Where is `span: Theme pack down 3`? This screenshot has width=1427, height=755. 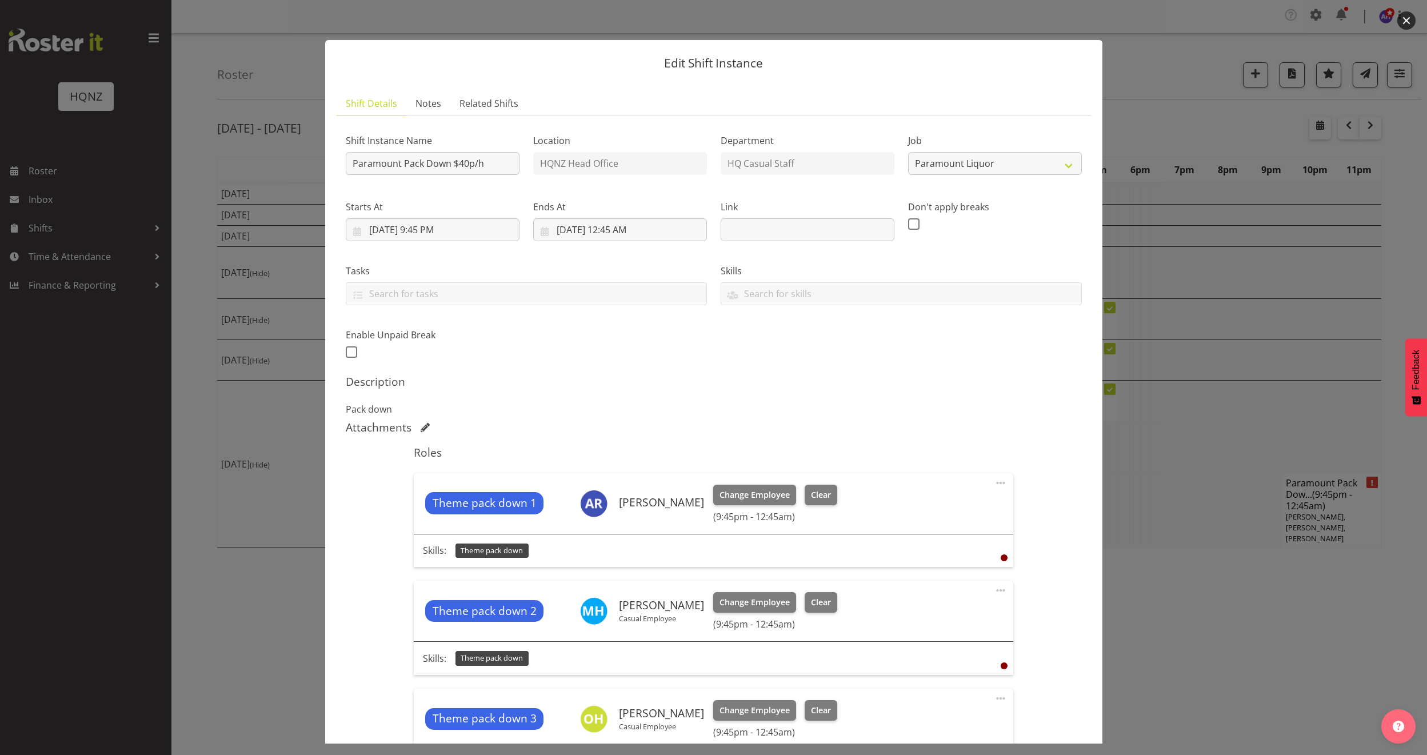
span: Theme pack down 3 is located at coordinates (485, 718).